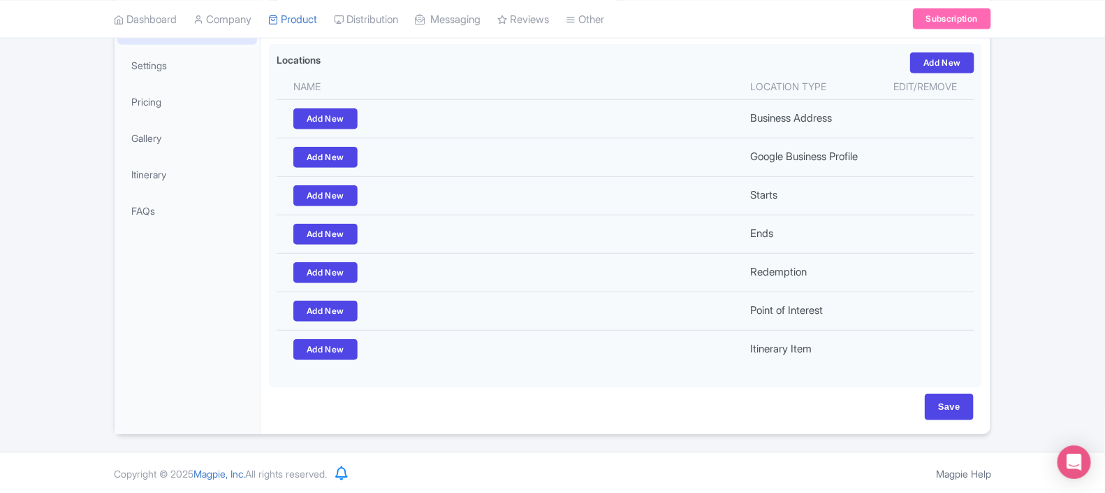 The image size is (1105, 493). I want to click on a: Pricing, so click(187, 101).